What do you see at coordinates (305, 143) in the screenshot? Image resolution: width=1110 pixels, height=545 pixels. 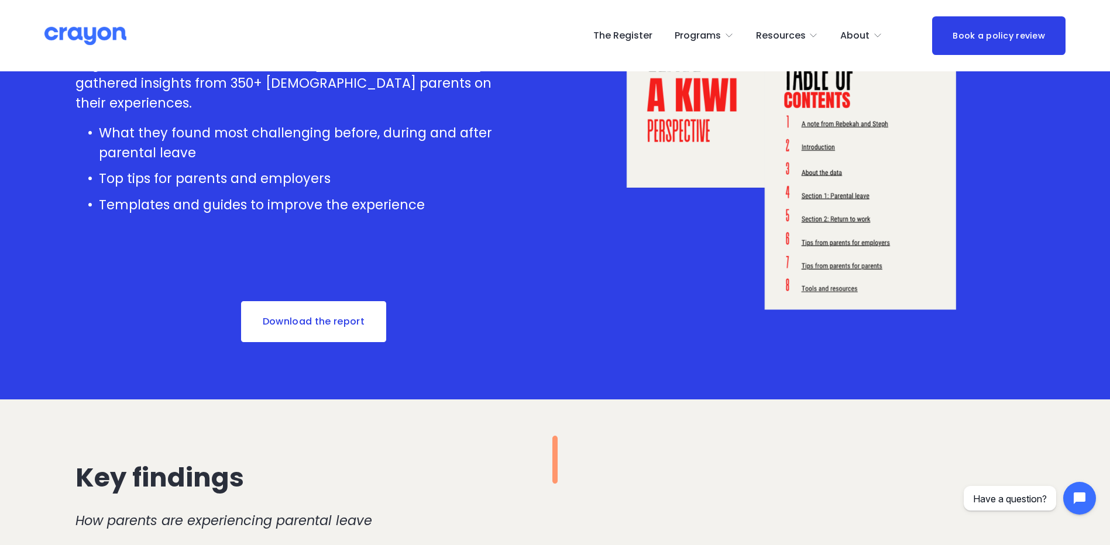 I see `p: What they found most challenging before, during and after parental leave` at bounding box center [305, 143].